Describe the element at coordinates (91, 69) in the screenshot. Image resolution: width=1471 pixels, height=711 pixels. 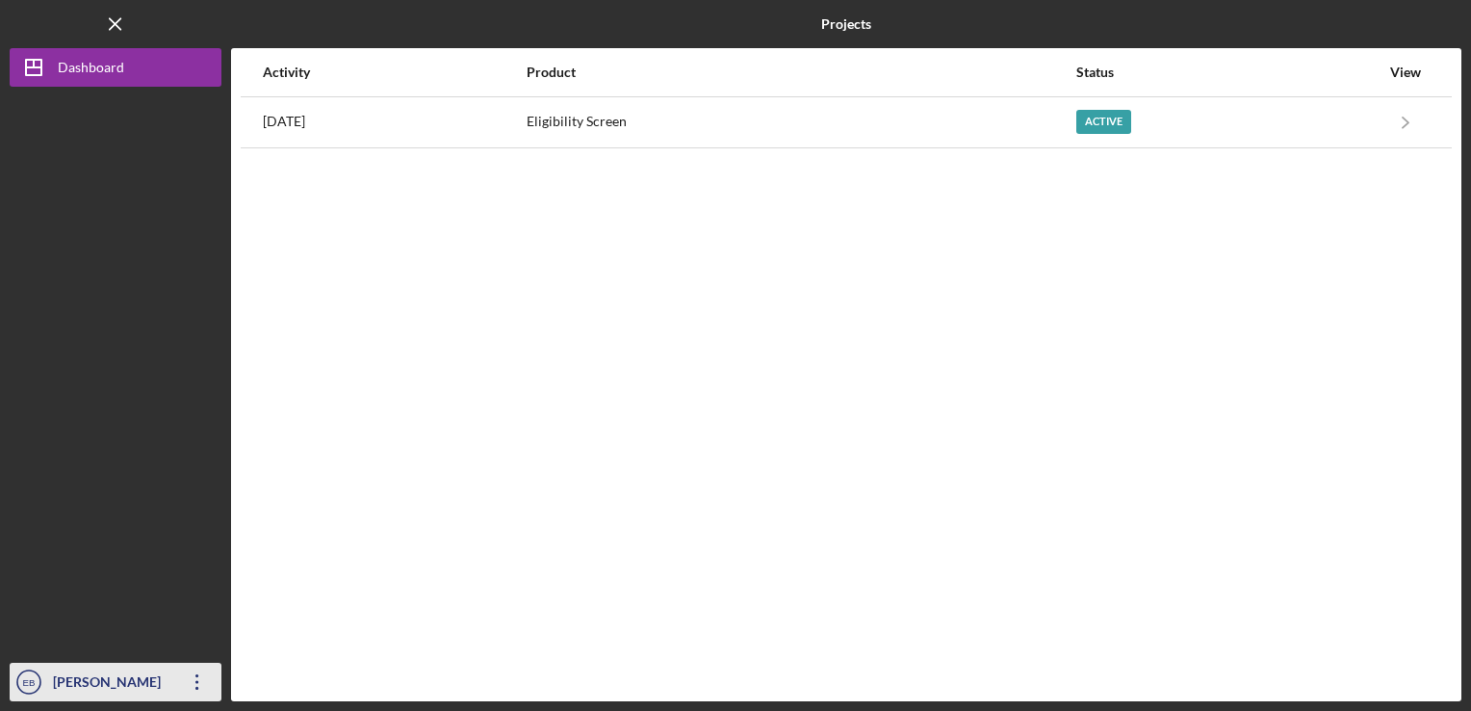
I see `div: Dashboard` at that location.